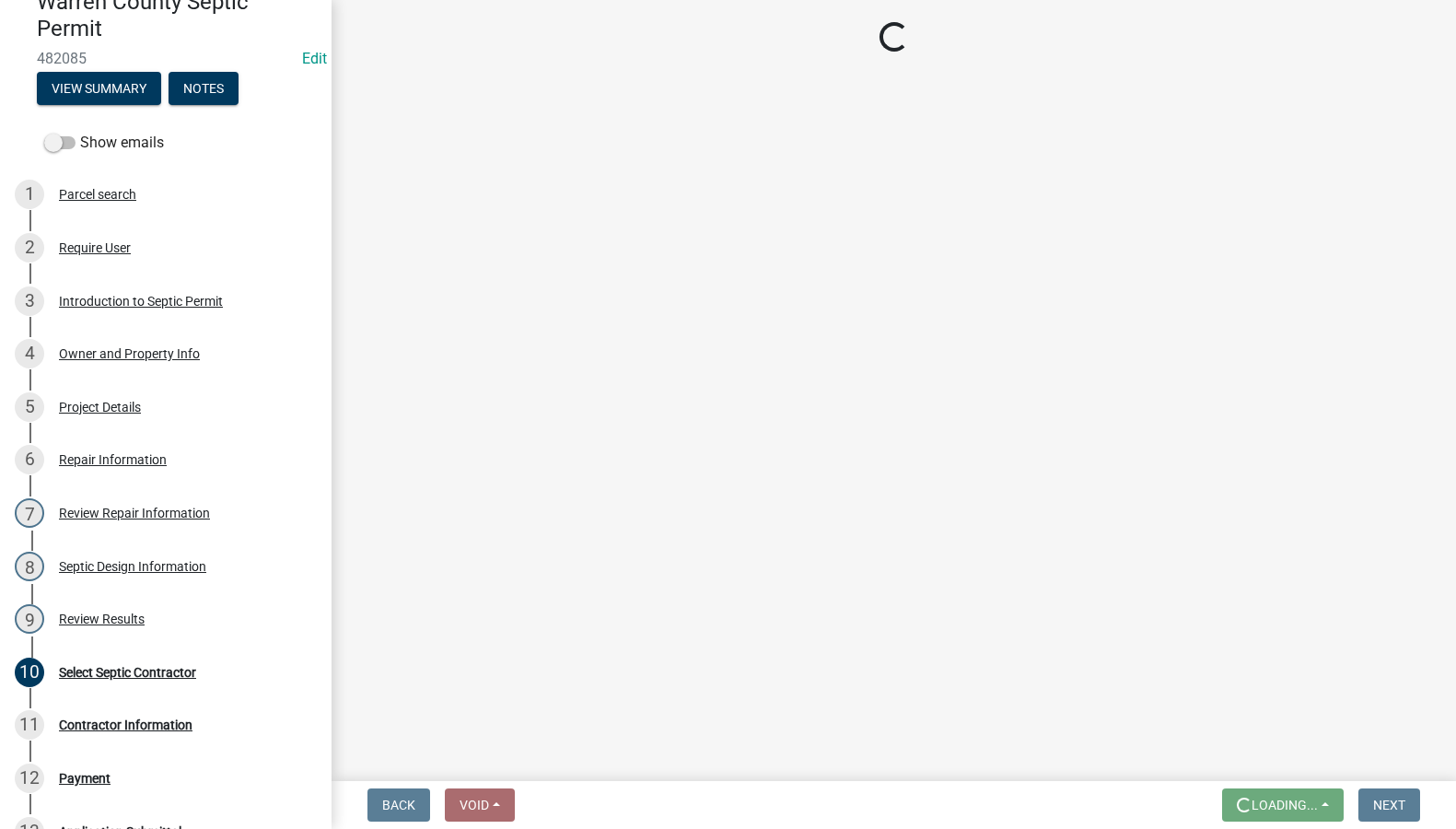 The width and height of the screenshot is (1456, 829). Describe the element at coordinates (1389, 805) in the screenshot. I see `button: Next` at that location.